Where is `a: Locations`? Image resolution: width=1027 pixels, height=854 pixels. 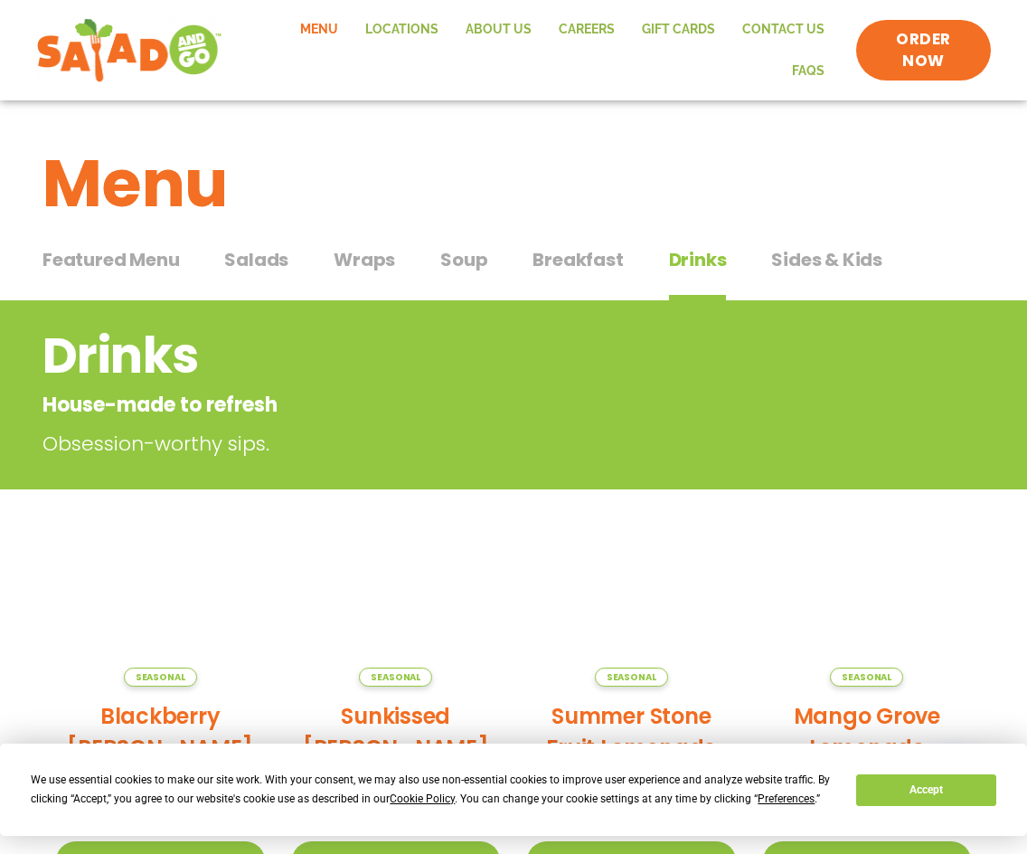
a: Locations is located at coordinates (402, 30).